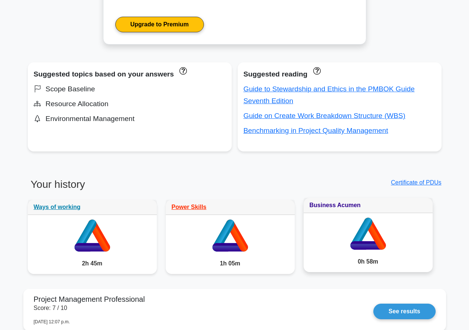 Image resolution: width=469 pixels, height=330 pixels. I want to click on div: Suggested reading, so click(340, 74).